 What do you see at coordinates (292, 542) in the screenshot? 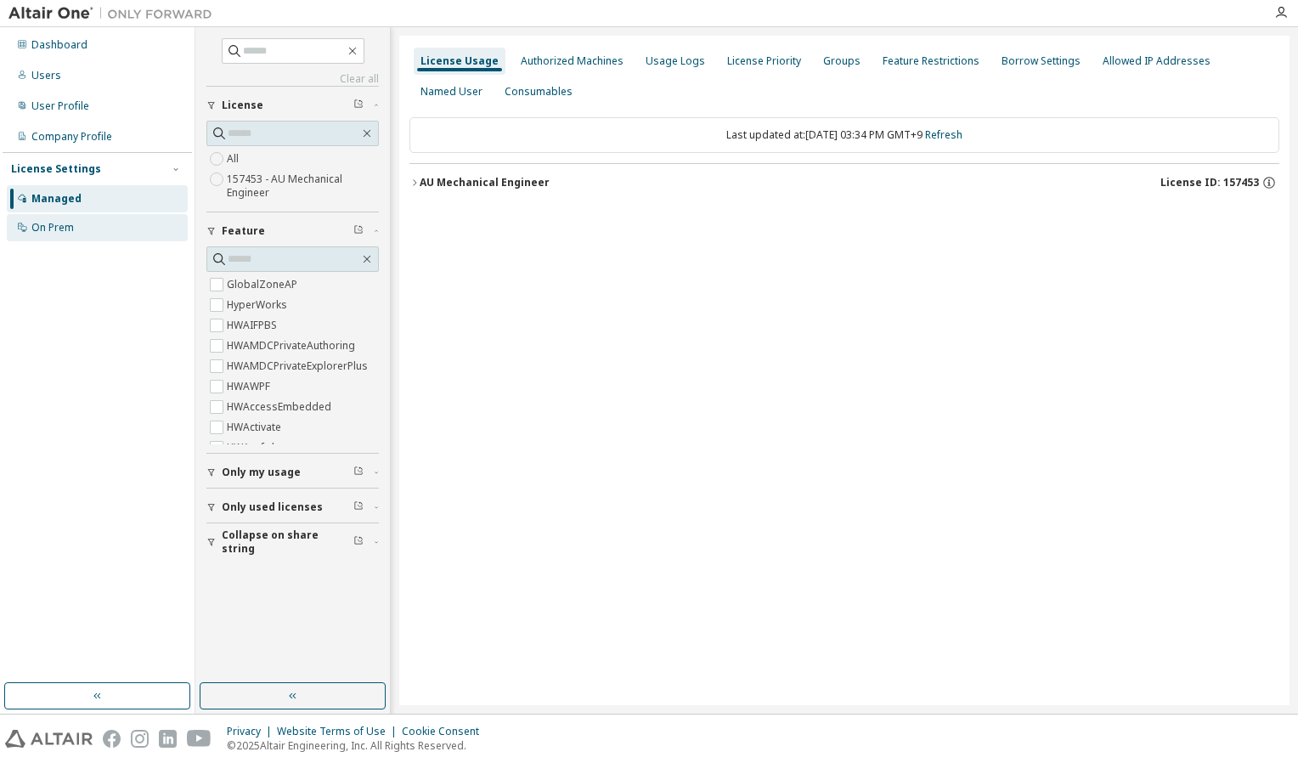
I see `button: Collapse on share string` at bounding box center [292, 542].